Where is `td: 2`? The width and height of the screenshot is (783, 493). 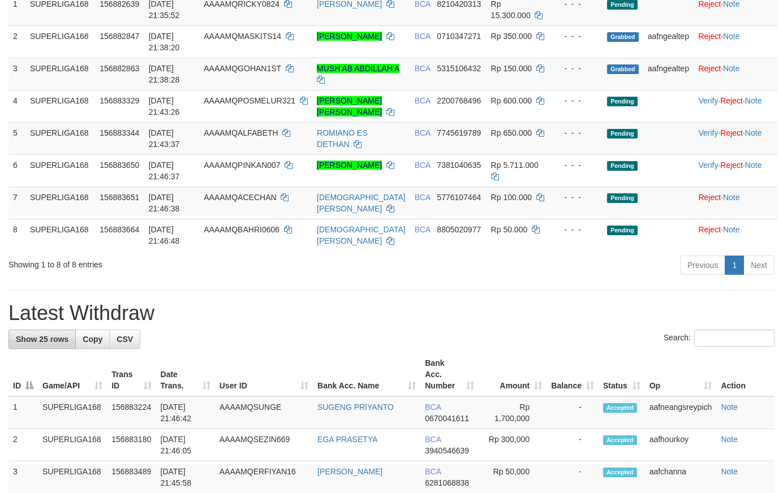
td: 2 is located at coordinates (23, 445).